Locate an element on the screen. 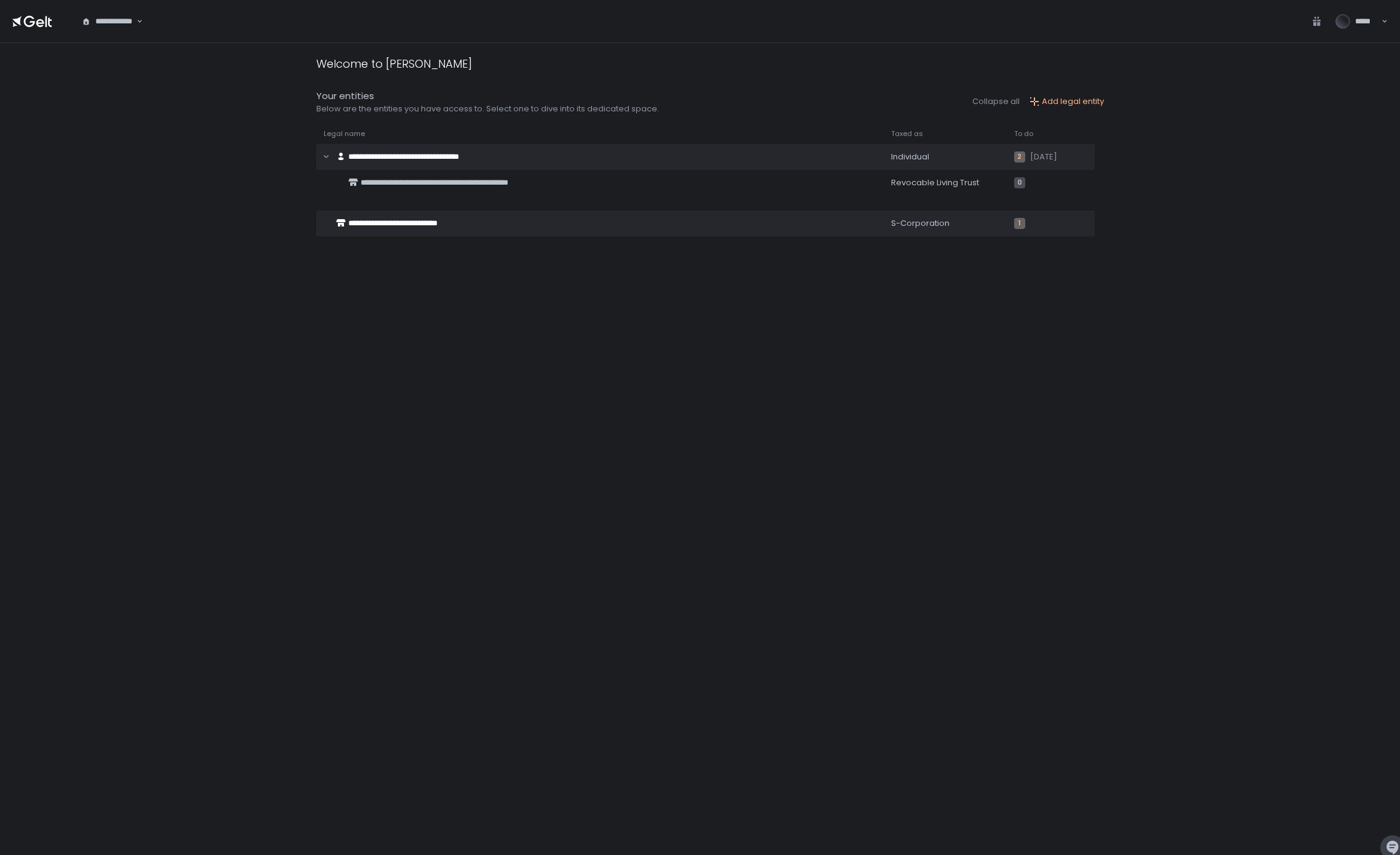  button: Add legal entity is located at coordinates (1066, 102).